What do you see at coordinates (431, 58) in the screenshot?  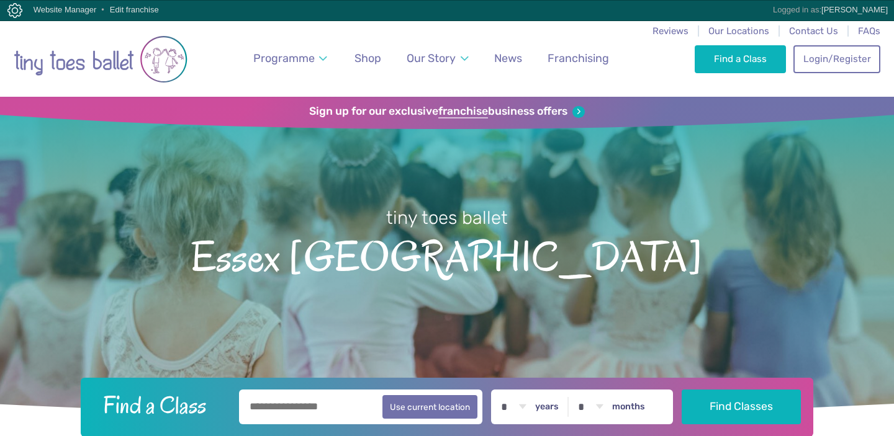 I see `span: Our Story` at bounding box center [431, 58].